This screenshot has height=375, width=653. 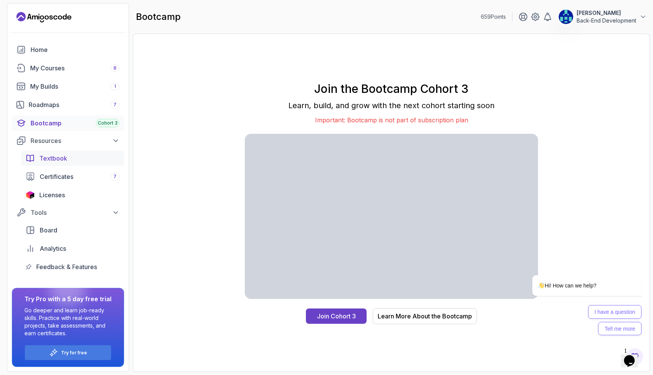 What do you see at coordinates (607, 21) in the screenshot?
I see `p: Back-End Development` at bounding box center [607, 21].